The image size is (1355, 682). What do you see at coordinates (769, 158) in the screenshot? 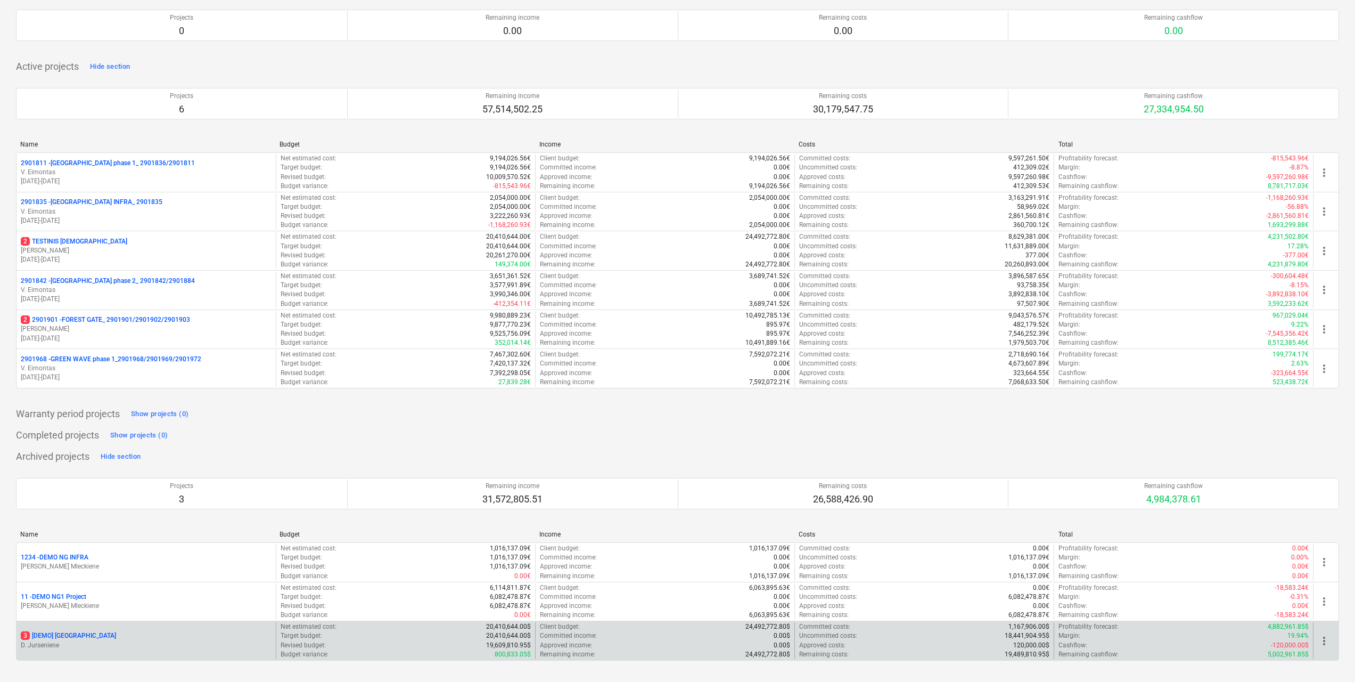
I see `p: 9,194,026.56€` at bounding box center [769, 158].